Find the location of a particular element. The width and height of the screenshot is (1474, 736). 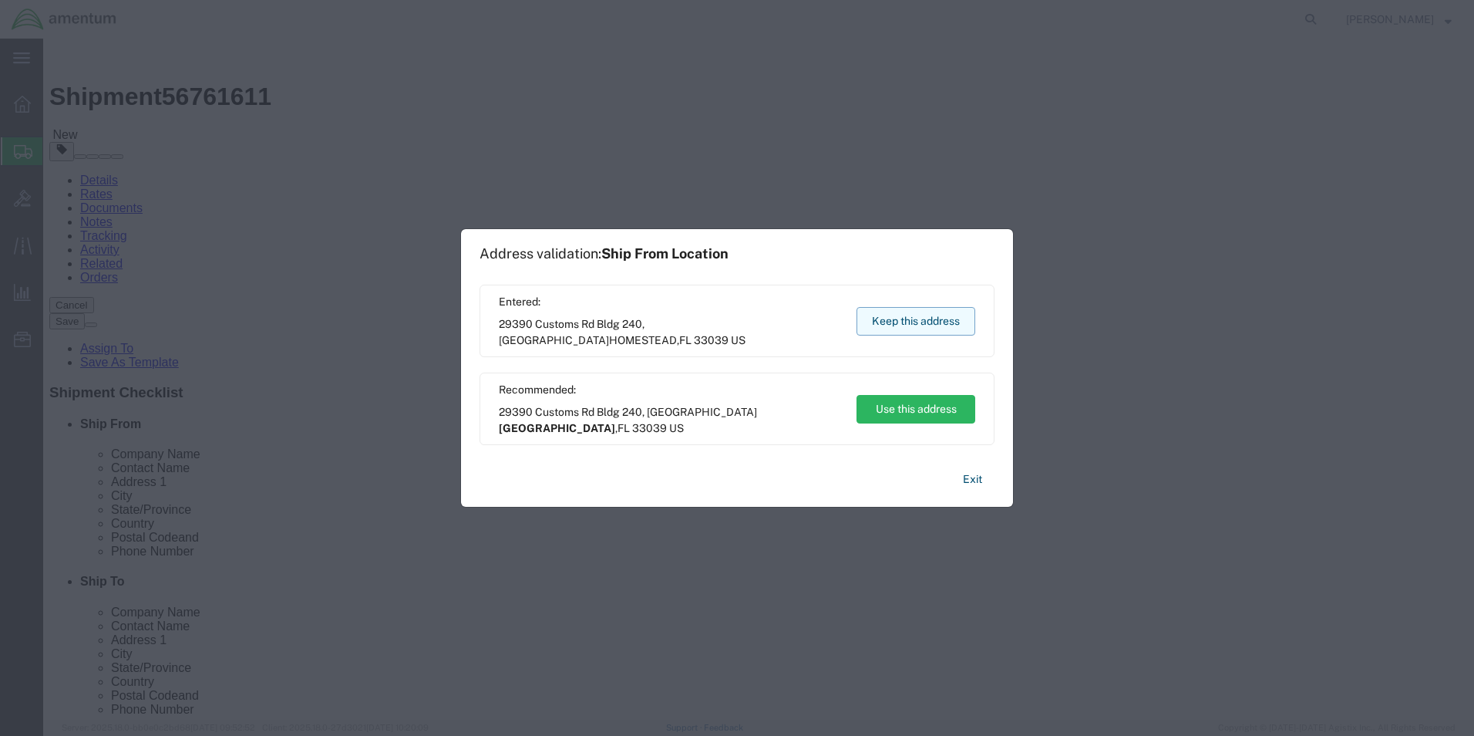

button: Use this address is located at coordinates (916, 409).